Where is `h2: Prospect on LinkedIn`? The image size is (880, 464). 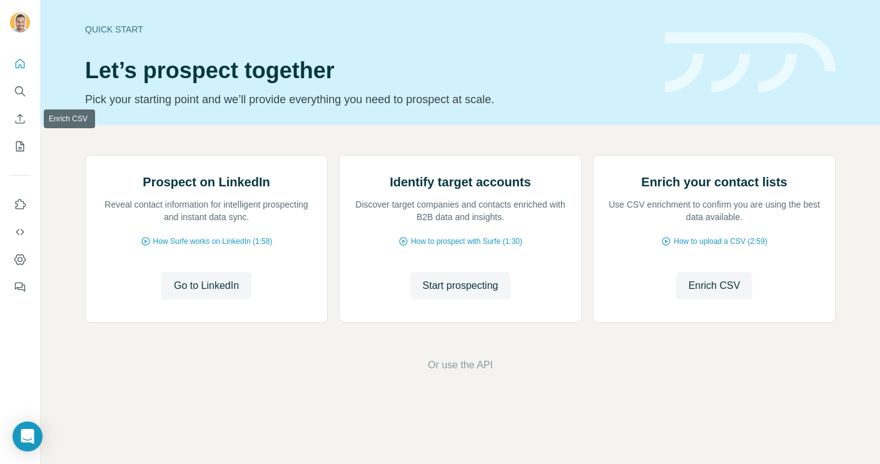
h2: Prospect on LinkedIn is located at coordinates (206, 182).